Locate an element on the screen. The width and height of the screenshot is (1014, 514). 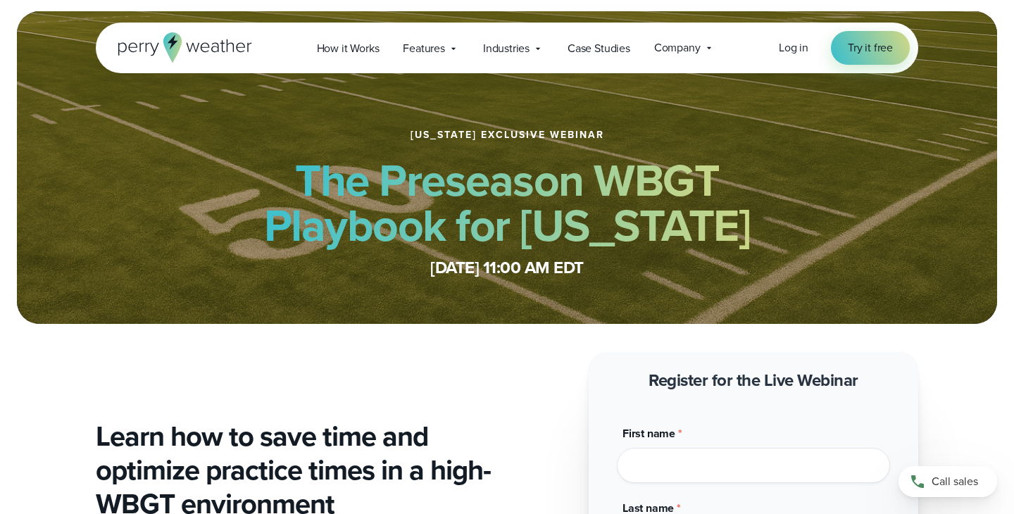
span: Call sales is located at coordinates (955, 482).